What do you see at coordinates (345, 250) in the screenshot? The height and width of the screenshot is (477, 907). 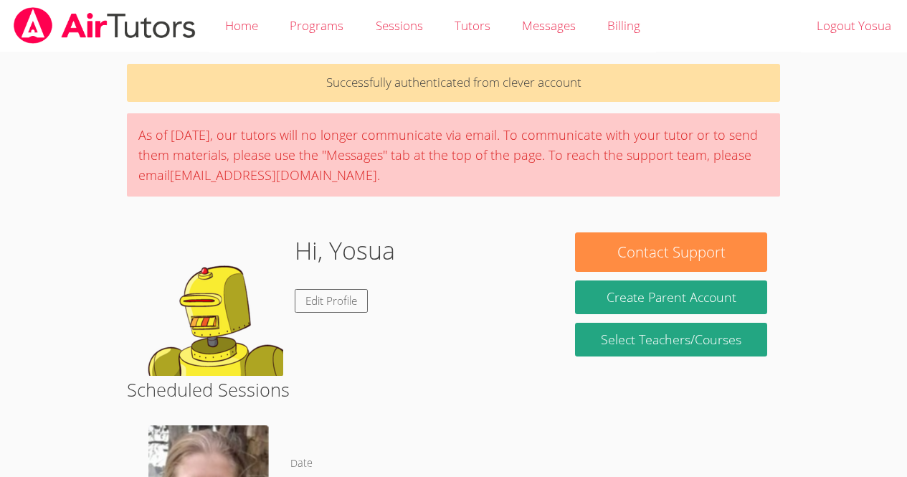 I see `h1: Hi, Yosua` at bounding box center [345, 250].